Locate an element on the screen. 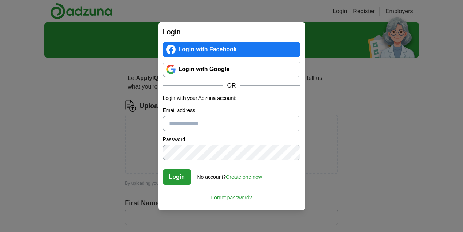 Image resolution: width=463 pixels, height=232 pixels. a: Create one now is located at coordinates (244, 177).